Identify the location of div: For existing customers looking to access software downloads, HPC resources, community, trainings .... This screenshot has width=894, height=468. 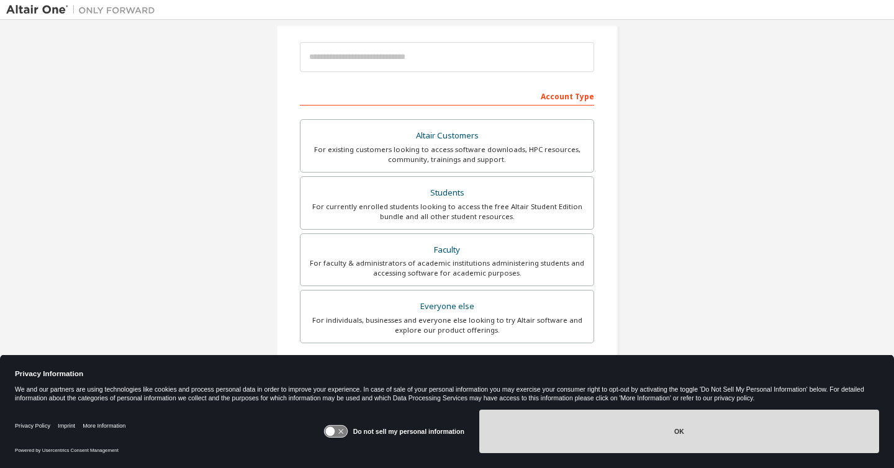
(447, 155).